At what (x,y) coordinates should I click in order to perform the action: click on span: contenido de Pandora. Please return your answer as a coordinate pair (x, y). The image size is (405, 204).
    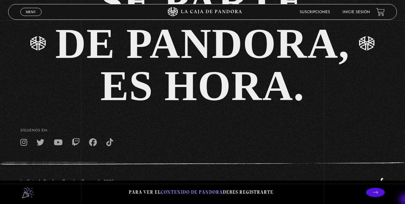
    Looking at the image, I should click on (191, 192).